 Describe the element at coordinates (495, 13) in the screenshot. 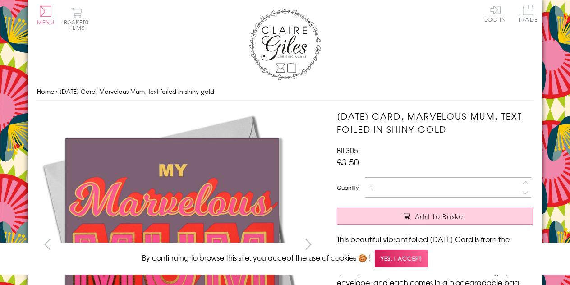

I see `a: Log In` at that location.